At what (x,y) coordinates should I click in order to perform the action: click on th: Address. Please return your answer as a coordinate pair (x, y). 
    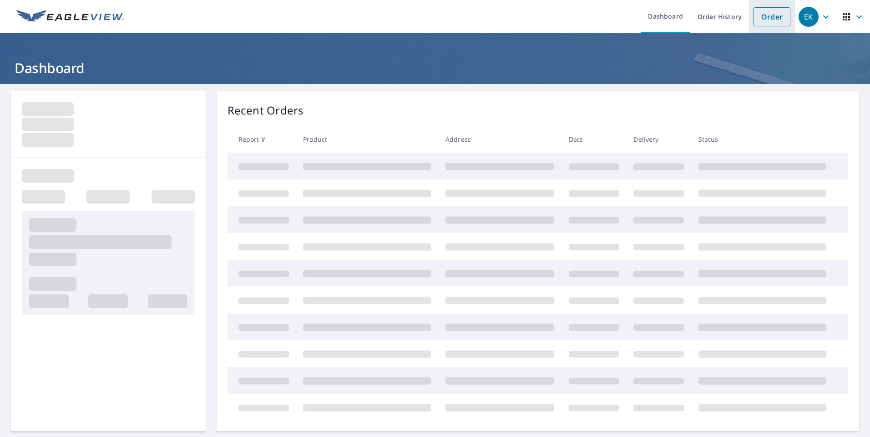
    Looking at the image, I should click on (499, 139).